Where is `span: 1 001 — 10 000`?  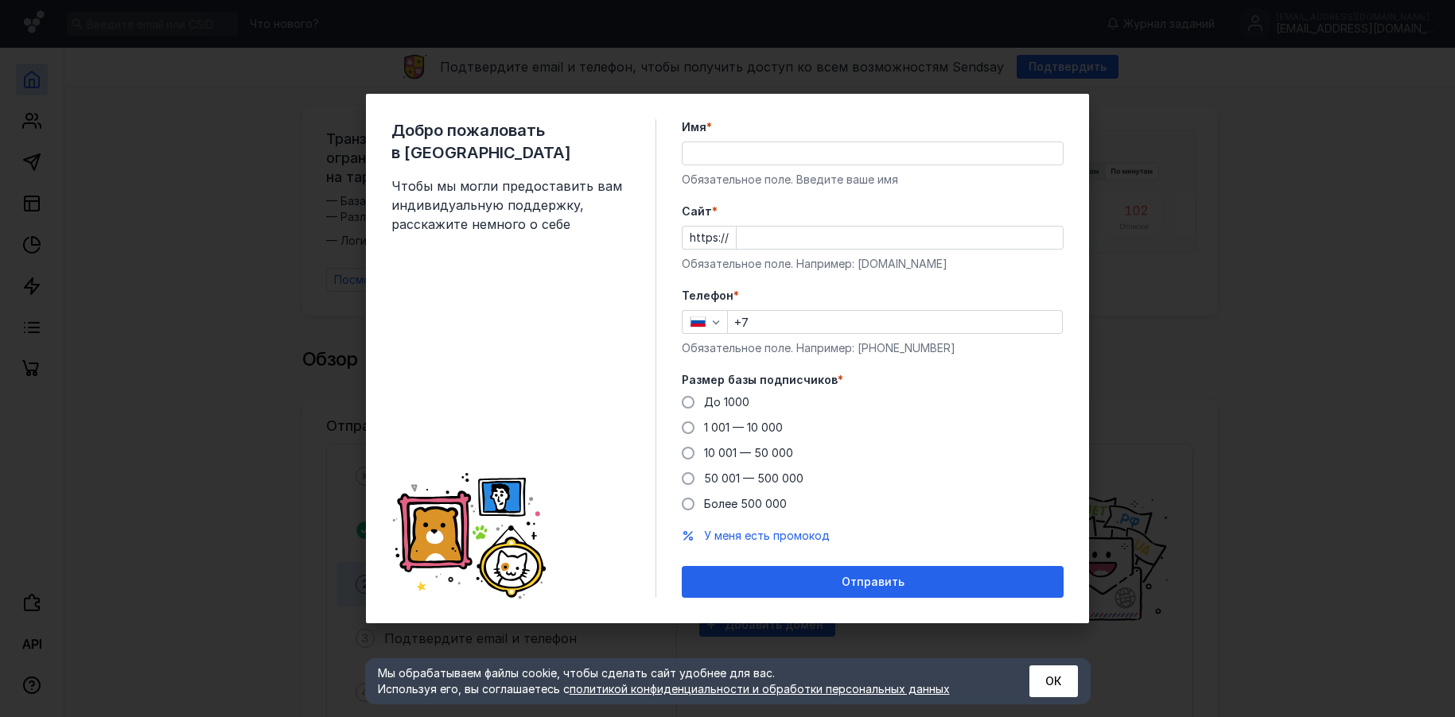 span: 1 001 — 10 000 is located at coordinates (743, 427).